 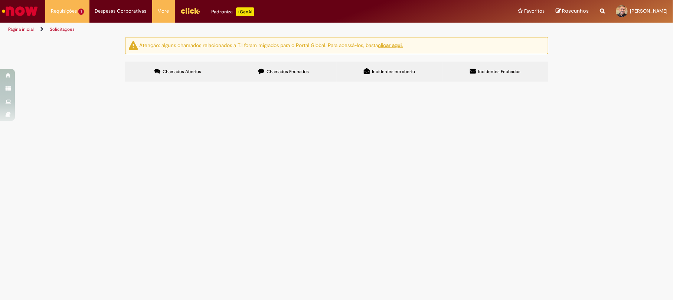 I want to click on span: Despesas Corporativas, so click(x=121, y=11).